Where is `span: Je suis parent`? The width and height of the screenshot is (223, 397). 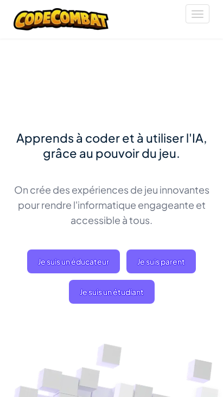 span: Je suis parent is located at coordinates (161, 262).